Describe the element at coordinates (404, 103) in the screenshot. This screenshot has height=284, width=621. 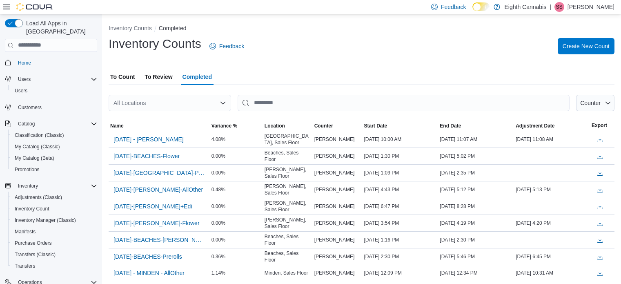
I see `input: This is a search bar. After typing your query, hit enter to filter the results lower in the page.` at that location.